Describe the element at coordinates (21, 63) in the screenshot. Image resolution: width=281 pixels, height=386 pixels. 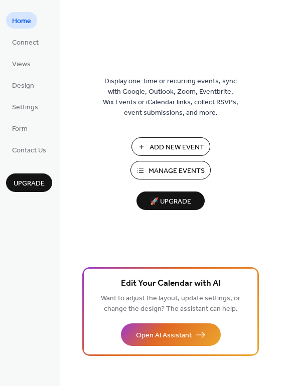
I see `a: Views` at that location.